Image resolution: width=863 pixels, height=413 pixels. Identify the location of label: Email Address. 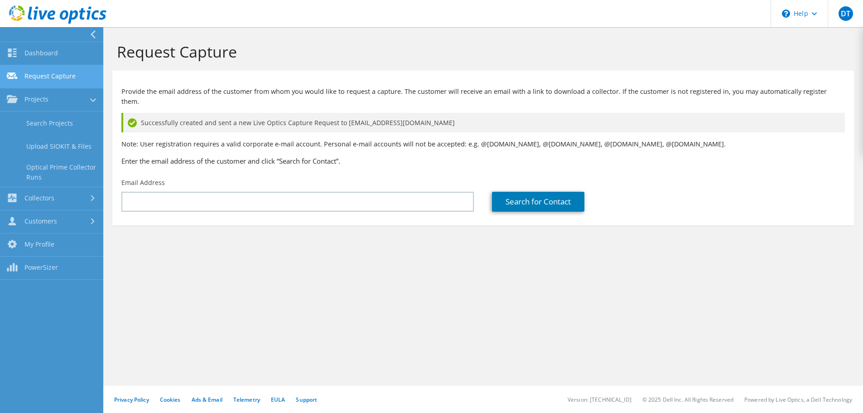
(143, 183).